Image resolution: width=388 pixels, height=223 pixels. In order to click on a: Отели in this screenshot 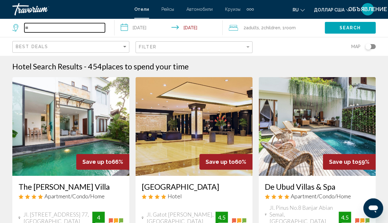, I will do `click(142, 9)`.